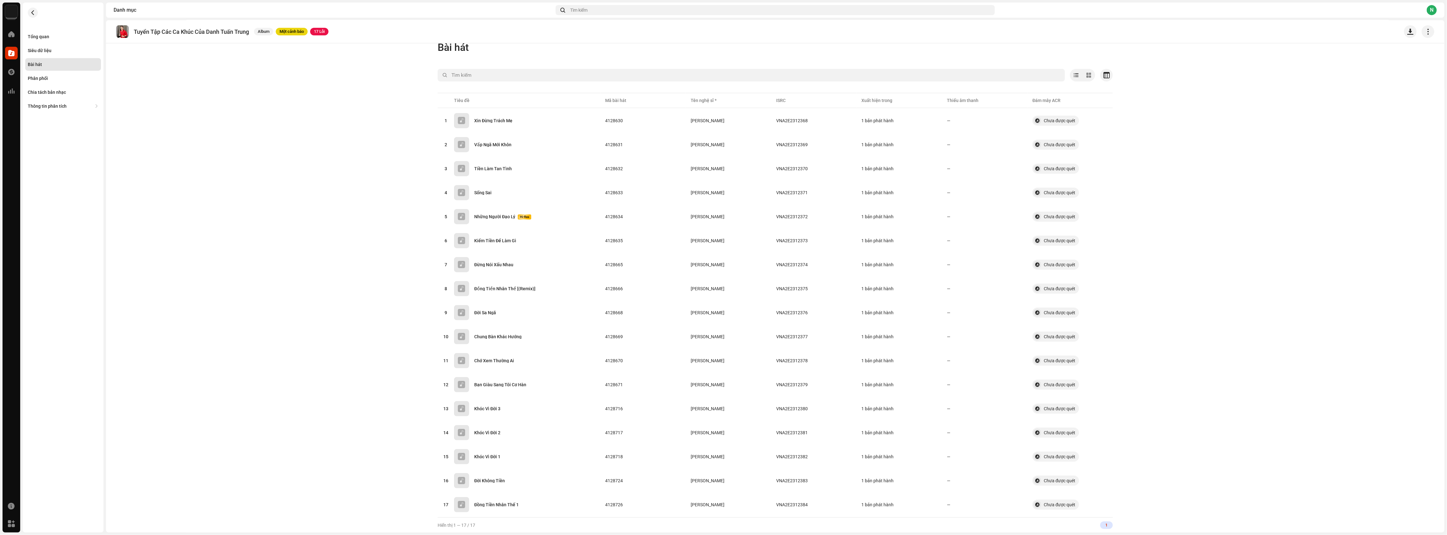  Describe the element at coordinates (495, 217) in the screenshot. I see `div: Những Người Đạo Lý` at that location.